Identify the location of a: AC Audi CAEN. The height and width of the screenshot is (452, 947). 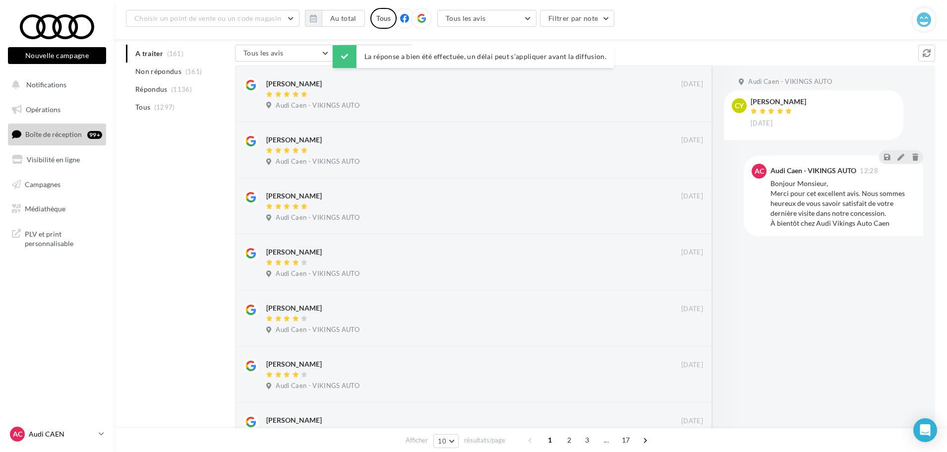
(57, 434).